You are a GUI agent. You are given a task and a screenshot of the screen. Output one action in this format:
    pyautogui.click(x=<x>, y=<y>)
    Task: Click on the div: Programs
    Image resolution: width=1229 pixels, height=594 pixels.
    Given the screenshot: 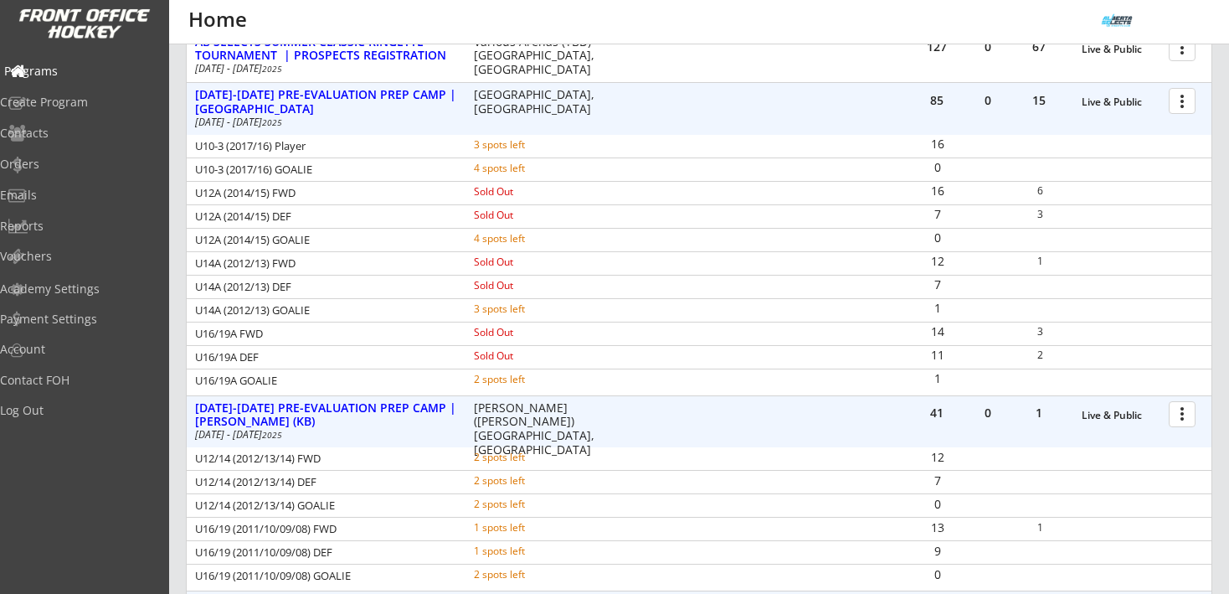 What is the action you would take?
    pyautogui.click(x=80, y=71)
    